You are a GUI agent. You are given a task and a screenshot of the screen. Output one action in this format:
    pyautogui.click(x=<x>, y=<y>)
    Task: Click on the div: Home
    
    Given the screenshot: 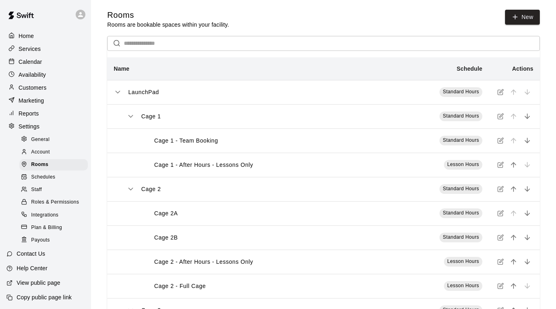 What is the action you would take?
    pyautogui.click(x=45, y=36)
    